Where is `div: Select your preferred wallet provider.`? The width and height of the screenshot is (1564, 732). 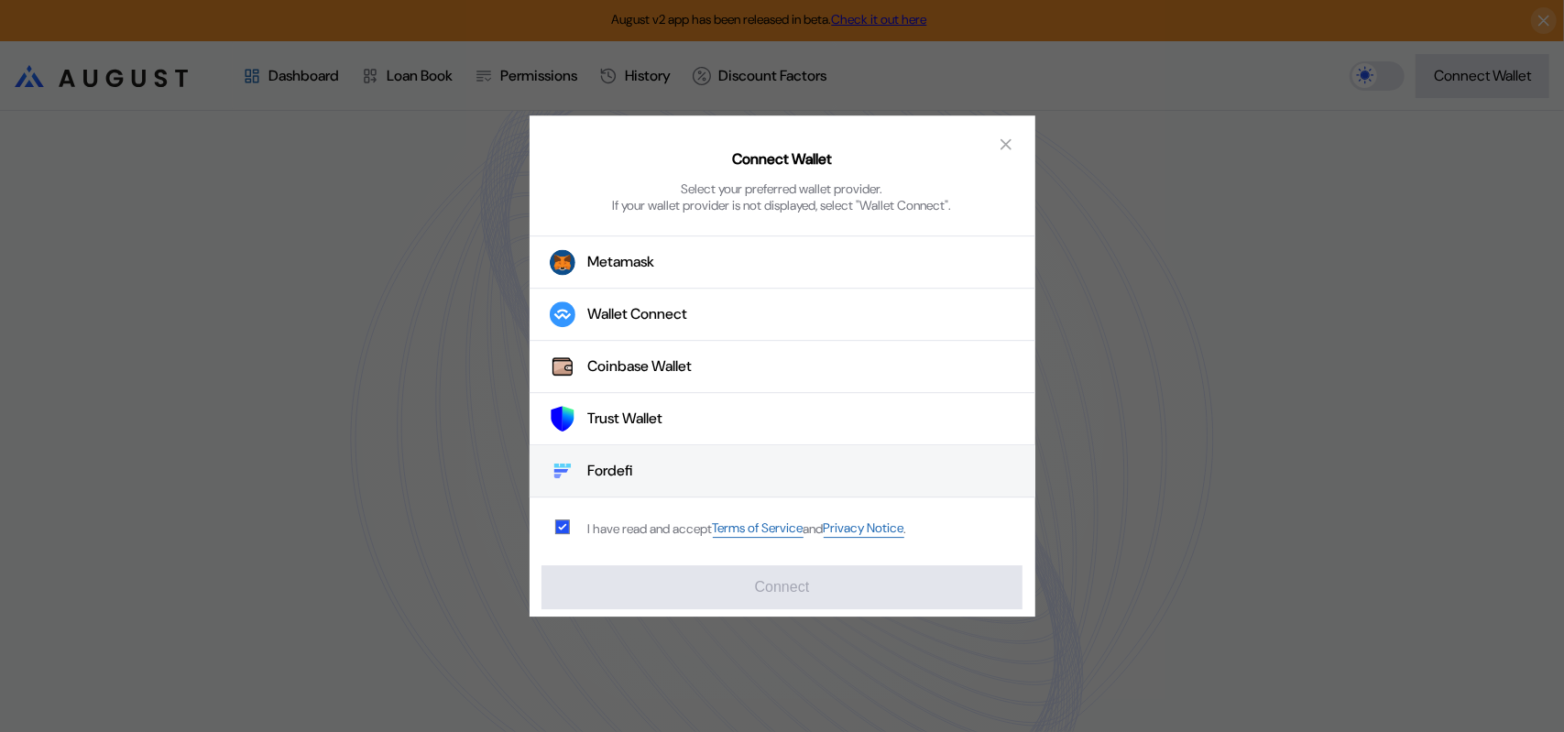 div: Select your preferred wallet provider. is located at coordinates (783, 189).